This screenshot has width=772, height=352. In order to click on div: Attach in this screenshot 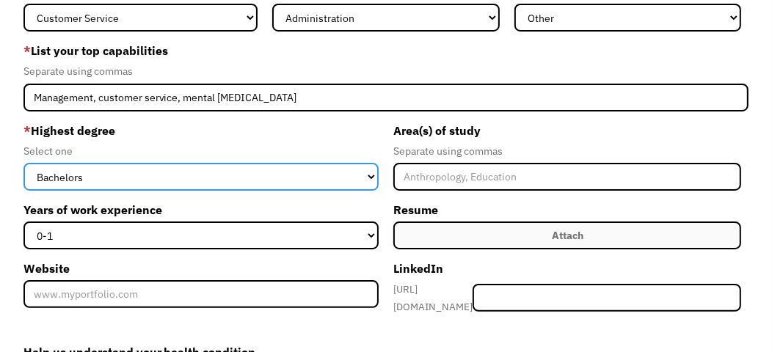, I will do `click(567, 236)`.